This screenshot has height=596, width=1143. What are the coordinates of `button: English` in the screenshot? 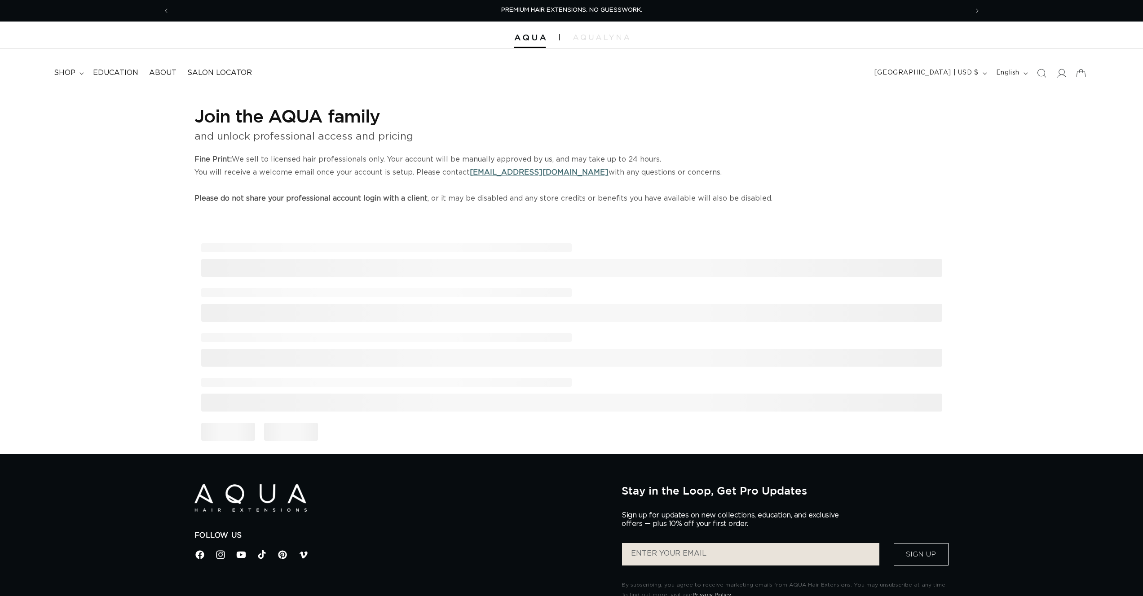 It's located at (1011, 73).